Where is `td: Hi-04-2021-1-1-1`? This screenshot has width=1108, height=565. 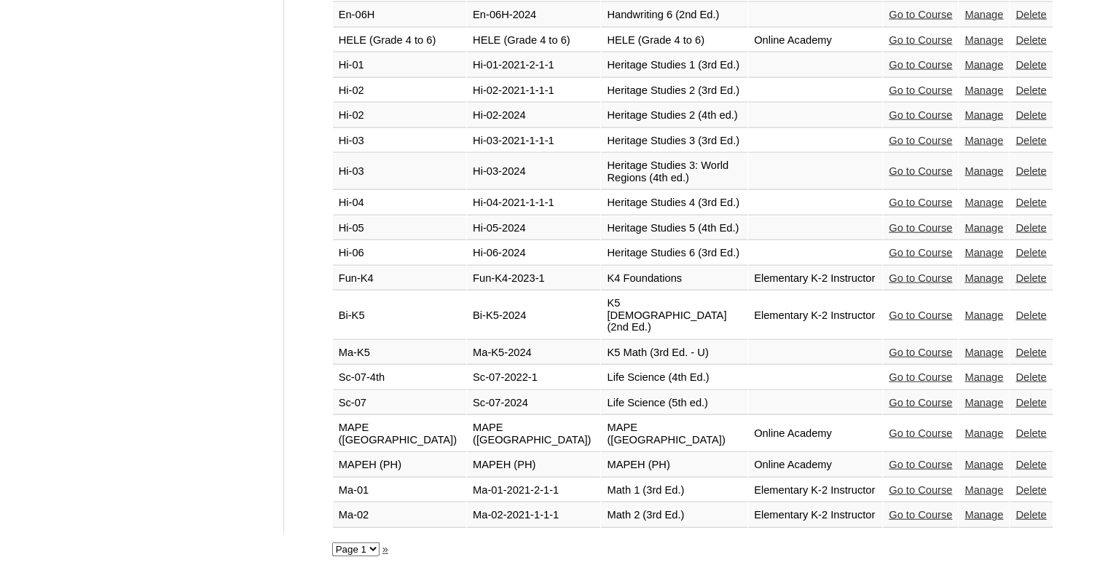
td: Hi-04-2021-1-1-1 is located at coordinates (533, 203).